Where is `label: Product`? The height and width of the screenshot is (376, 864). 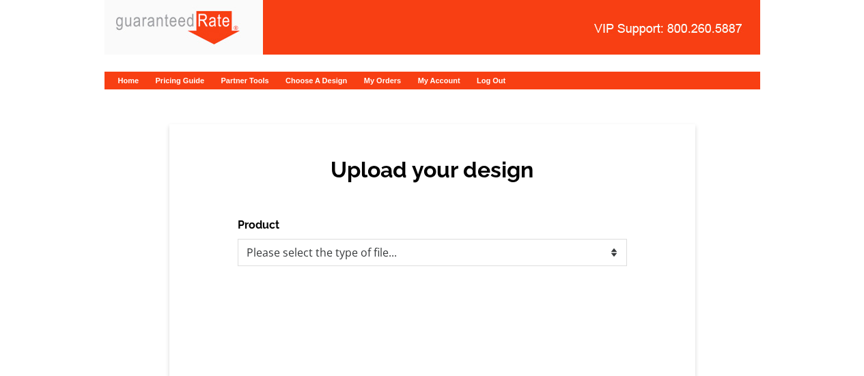
label: Product is located at coordinates (258, 225).